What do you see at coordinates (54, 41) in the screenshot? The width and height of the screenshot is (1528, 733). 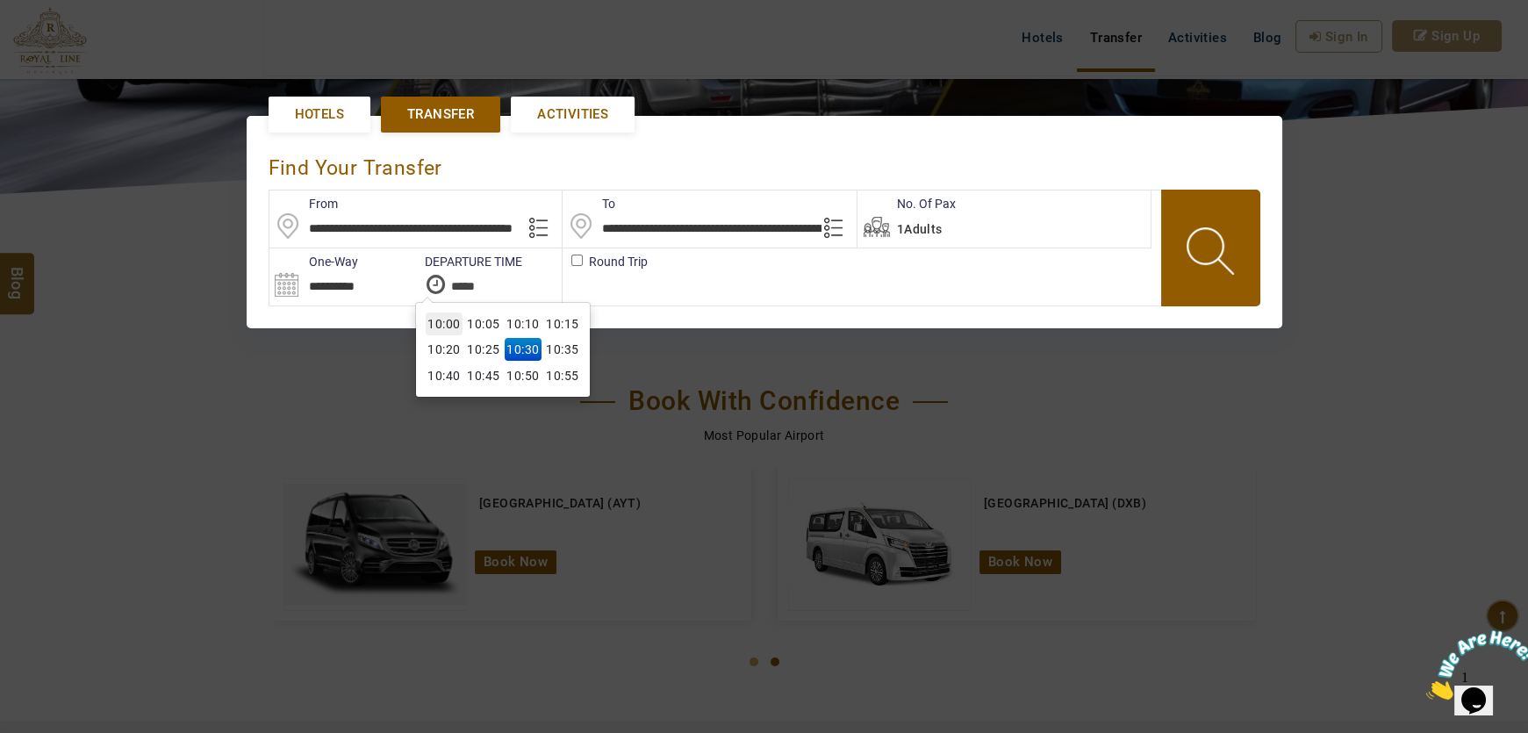 I see `div: CloseChat attention grabber` at bounding box center [54, 41].